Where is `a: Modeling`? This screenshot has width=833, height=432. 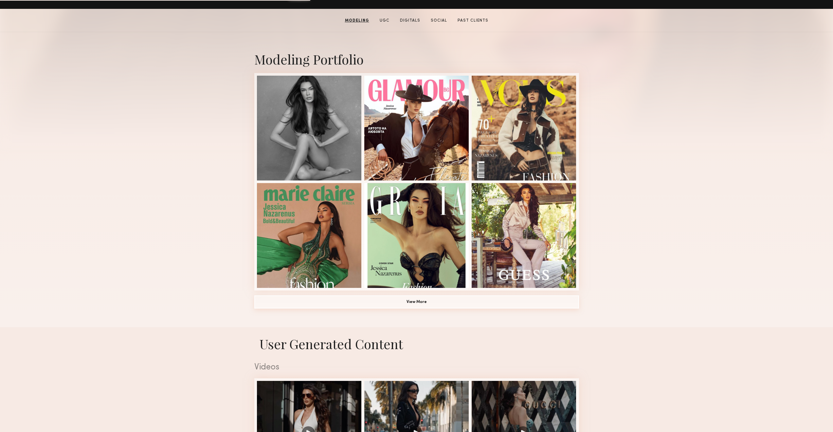 a: Modeling is located at coordinates (357, 21).